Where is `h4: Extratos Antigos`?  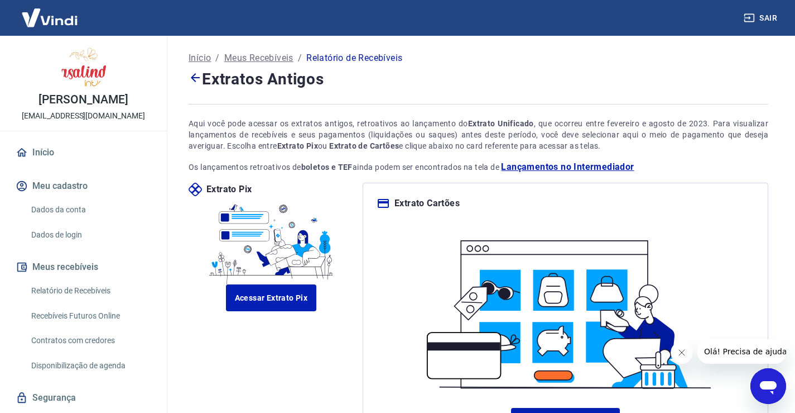 h4: Extratos Antigos is located at coordinates (478, 79).